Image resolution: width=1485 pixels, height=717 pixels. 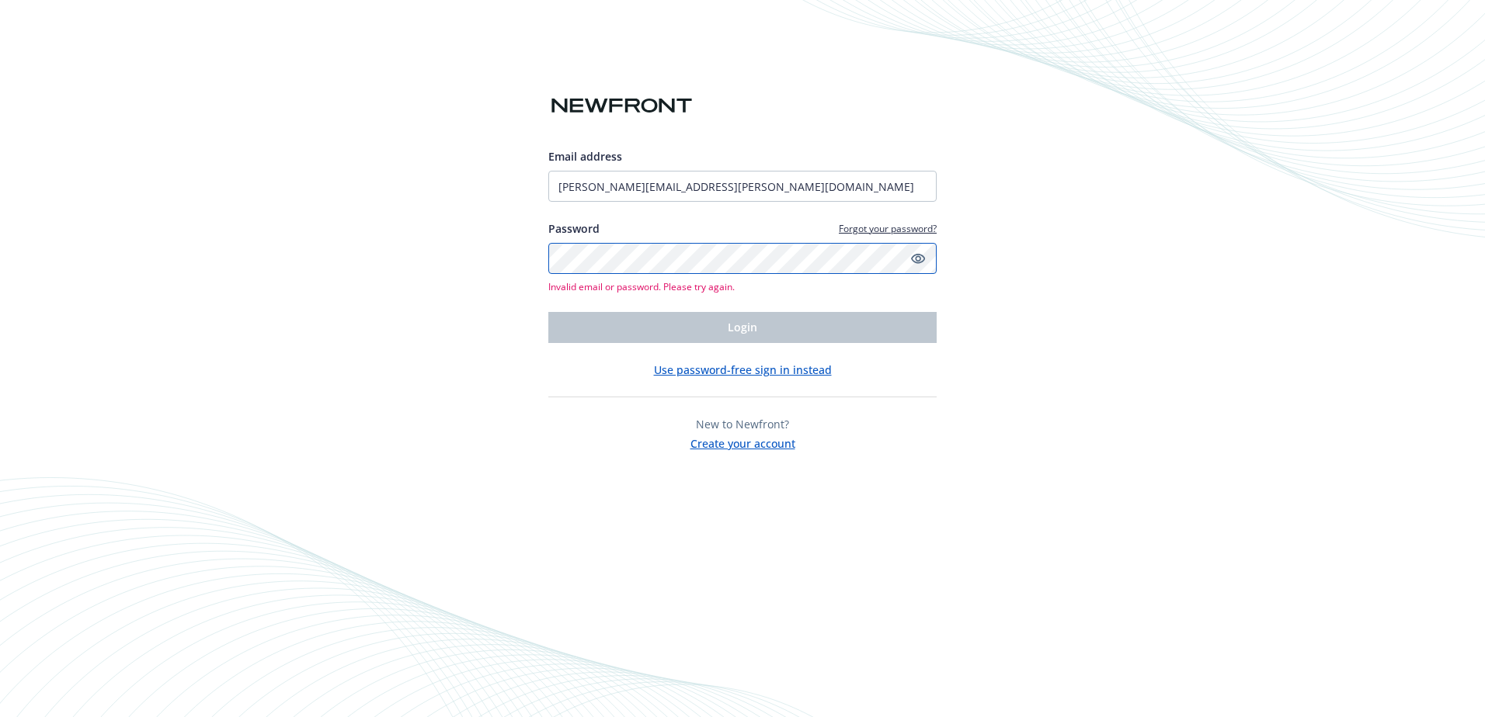 I want to click on input: Enter your email, so click(x=742, y=186).